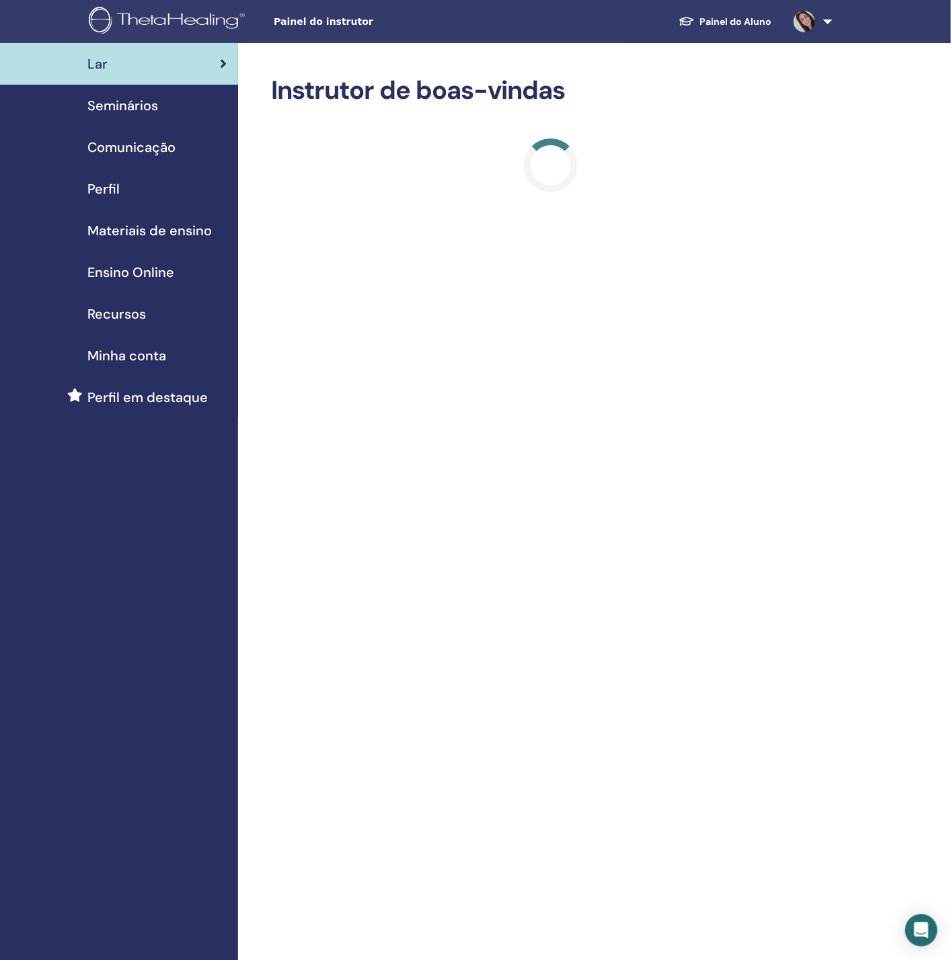  I want to click on span: Ensino Online, so click(130, 272).